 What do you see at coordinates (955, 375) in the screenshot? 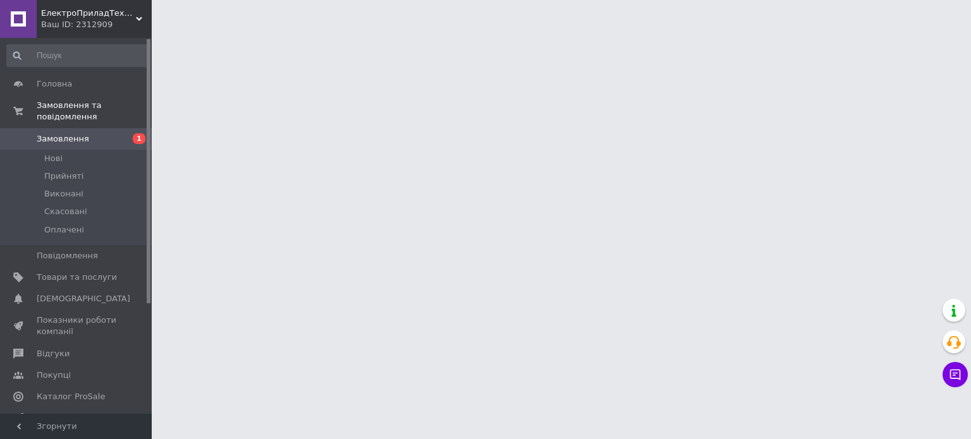
I see `button: Чат з покупцем` at bounding box center [955, 375].